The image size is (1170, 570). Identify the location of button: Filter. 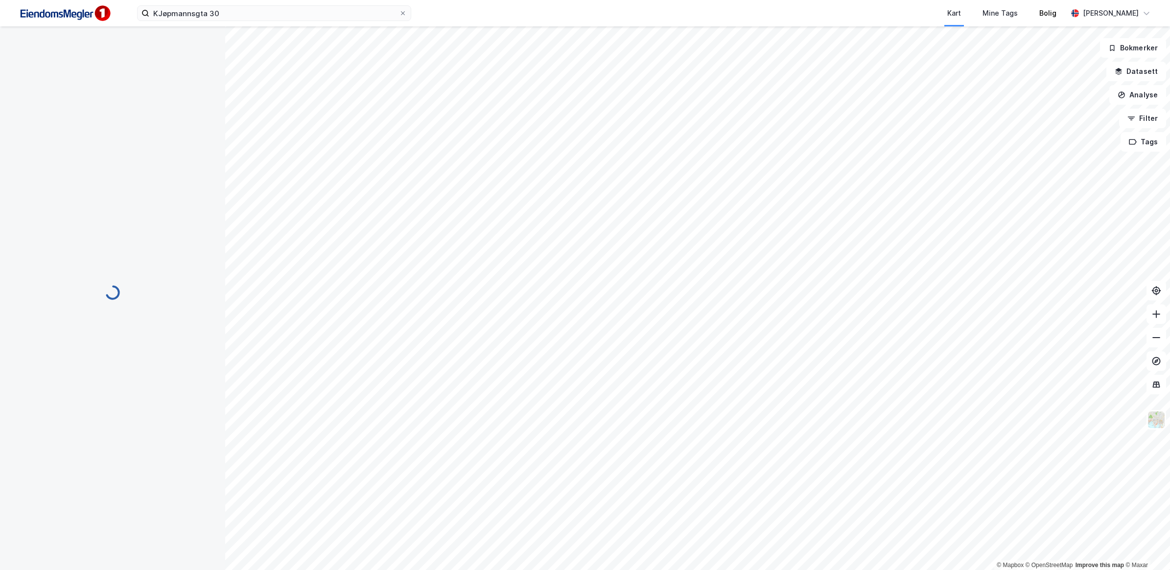
(1143, 118).